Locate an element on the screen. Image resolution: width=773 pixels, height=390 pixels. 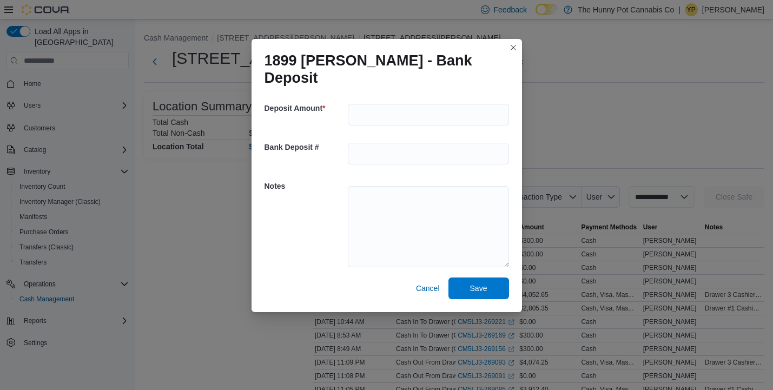
button: Closes this modal window is located at coordinates (513, 48).